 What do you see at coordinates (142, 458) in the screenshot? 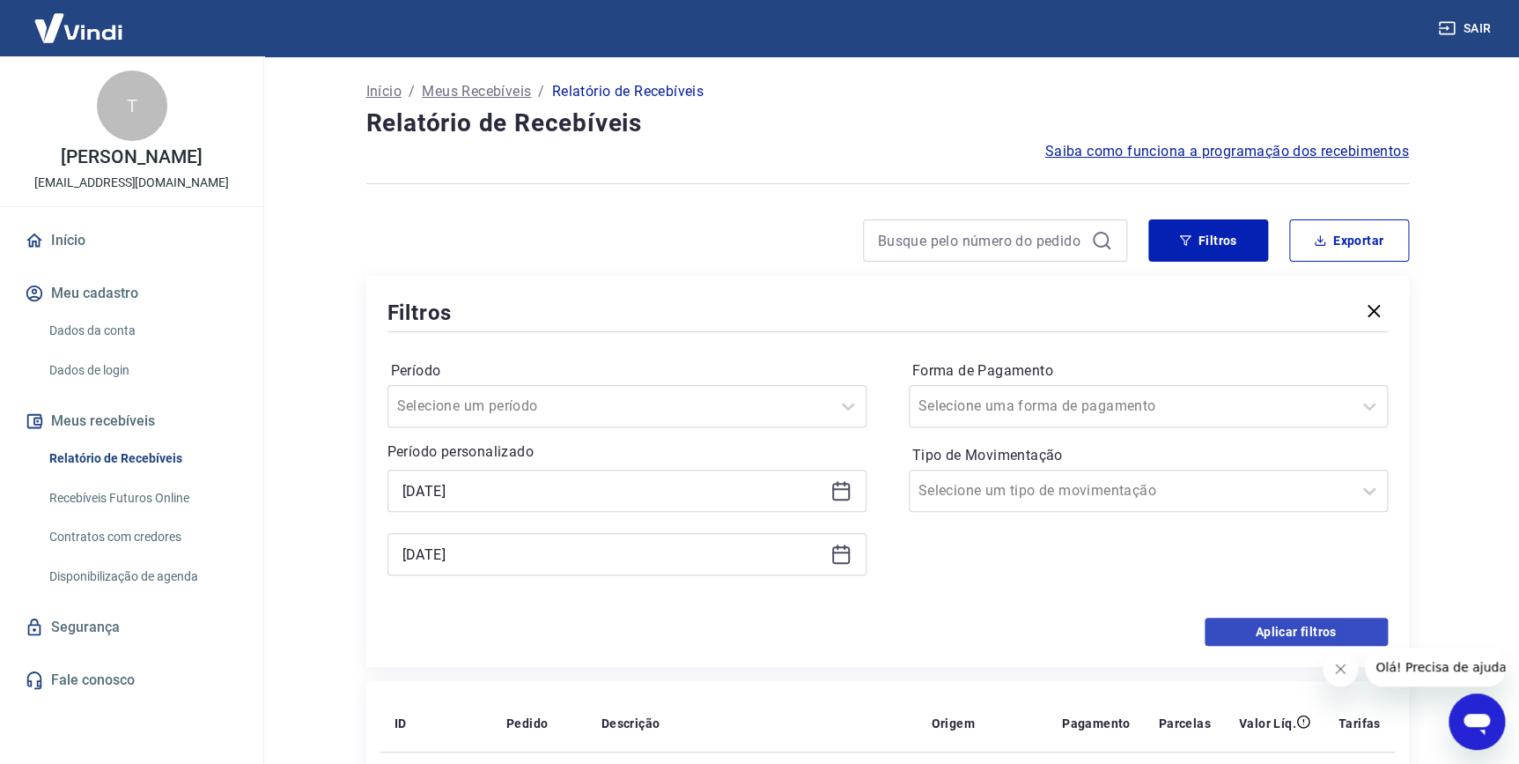
I see `a: Relatório de Recebíveis` at bounding box center [142, 458].